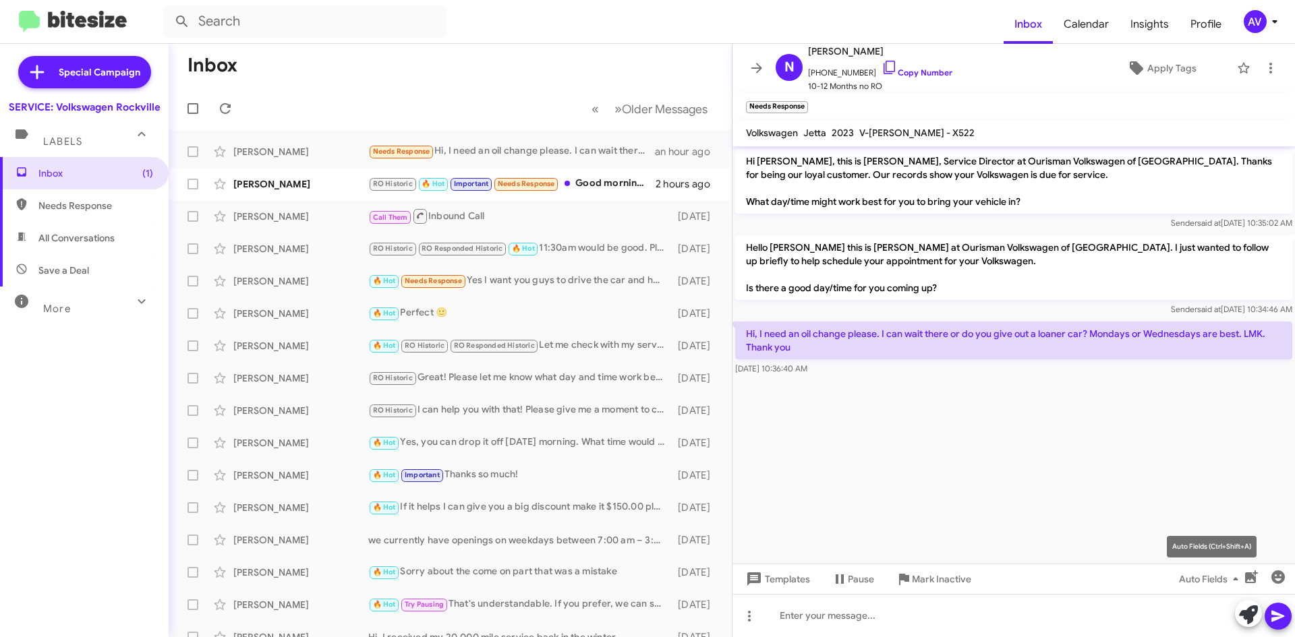 The image size is (1295, 637). I want to click on div: 2 hours ago, so click(688, 184).